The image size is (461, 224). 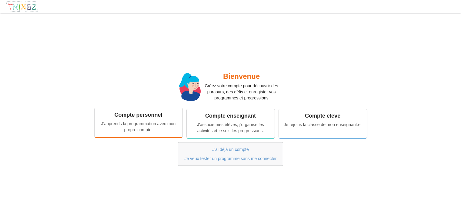 What do you see at coordinates (323, 124) in the screenshot?
I see `div: Je rejoins la classe de mon enseignant.e.` at bounding box center [323, 124].